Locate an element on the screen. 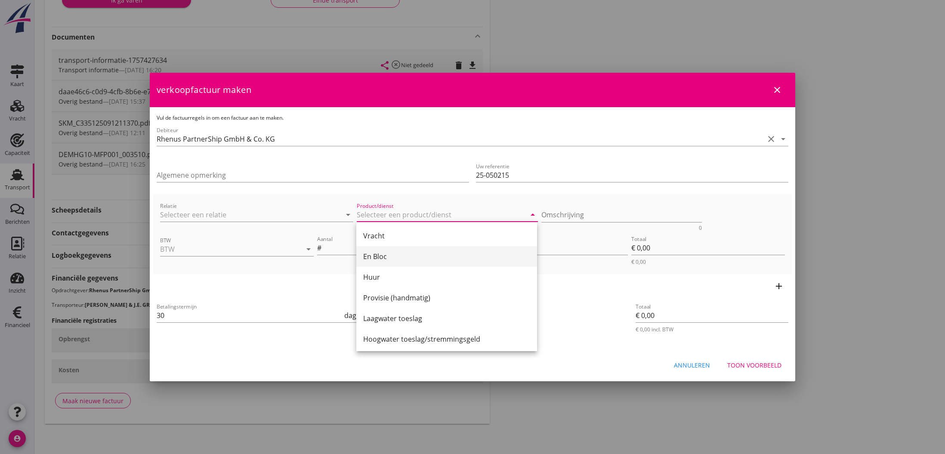  input: Debiteur is located at coordinates (461, 139).